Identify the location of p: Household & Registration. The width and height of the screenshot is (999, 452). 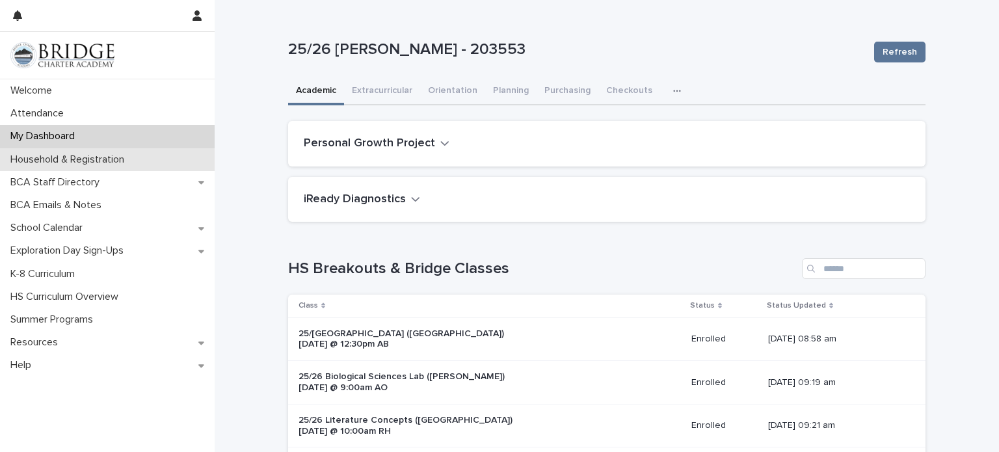
(70, 159).